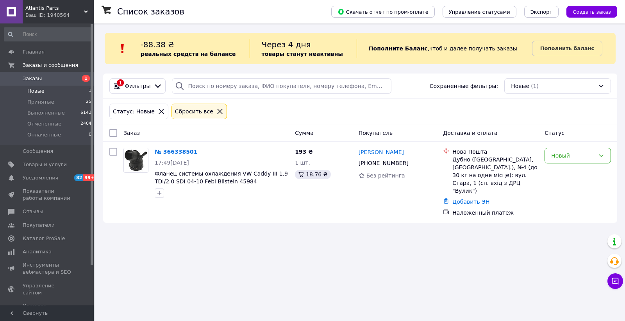 Image resolution: width=625 pixels, height=321 pixels. Describe the element at coordinates (41, 102) in the screenshot. I see `span: Принятые` at that location.